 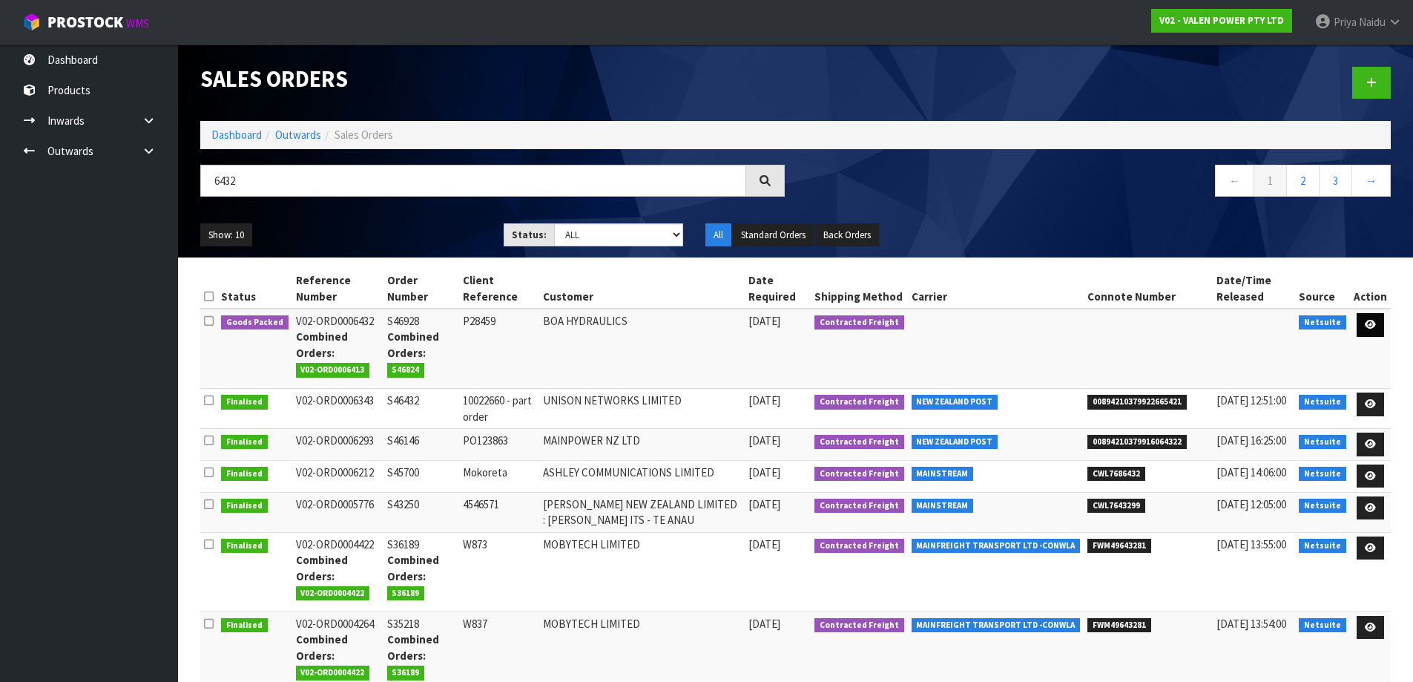 I want to click on td: S45700, so click(x=421, y=475).